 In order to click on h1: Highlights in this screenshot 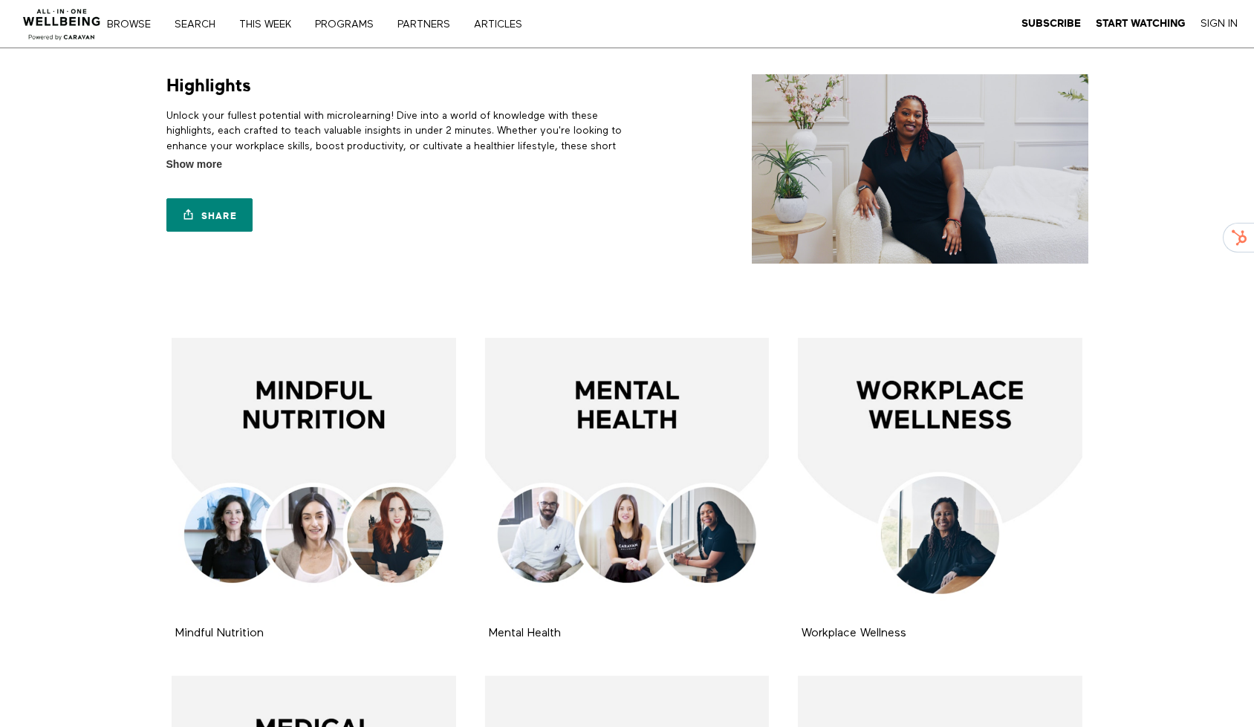, I will do `click(209, 85)`.